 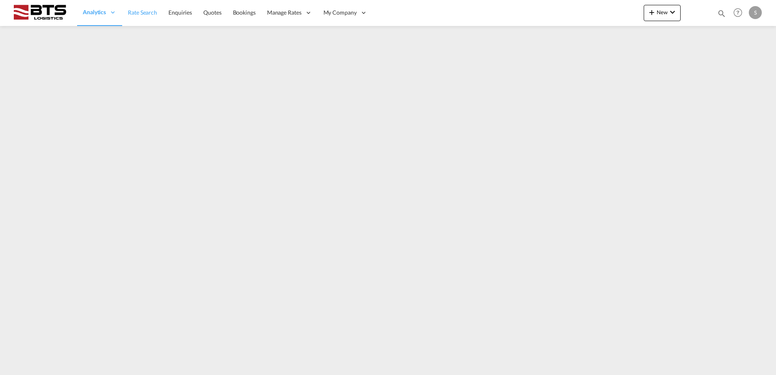 I want to click on div: Help, so click(x=740, y=13).